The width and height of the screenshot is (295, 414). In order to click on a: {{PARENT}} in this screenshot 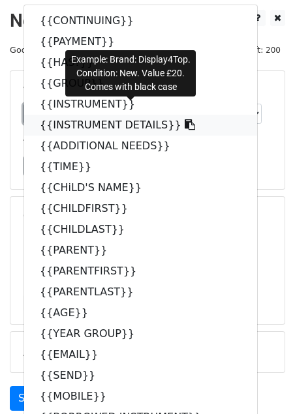, I will do `click(140, 250)`.